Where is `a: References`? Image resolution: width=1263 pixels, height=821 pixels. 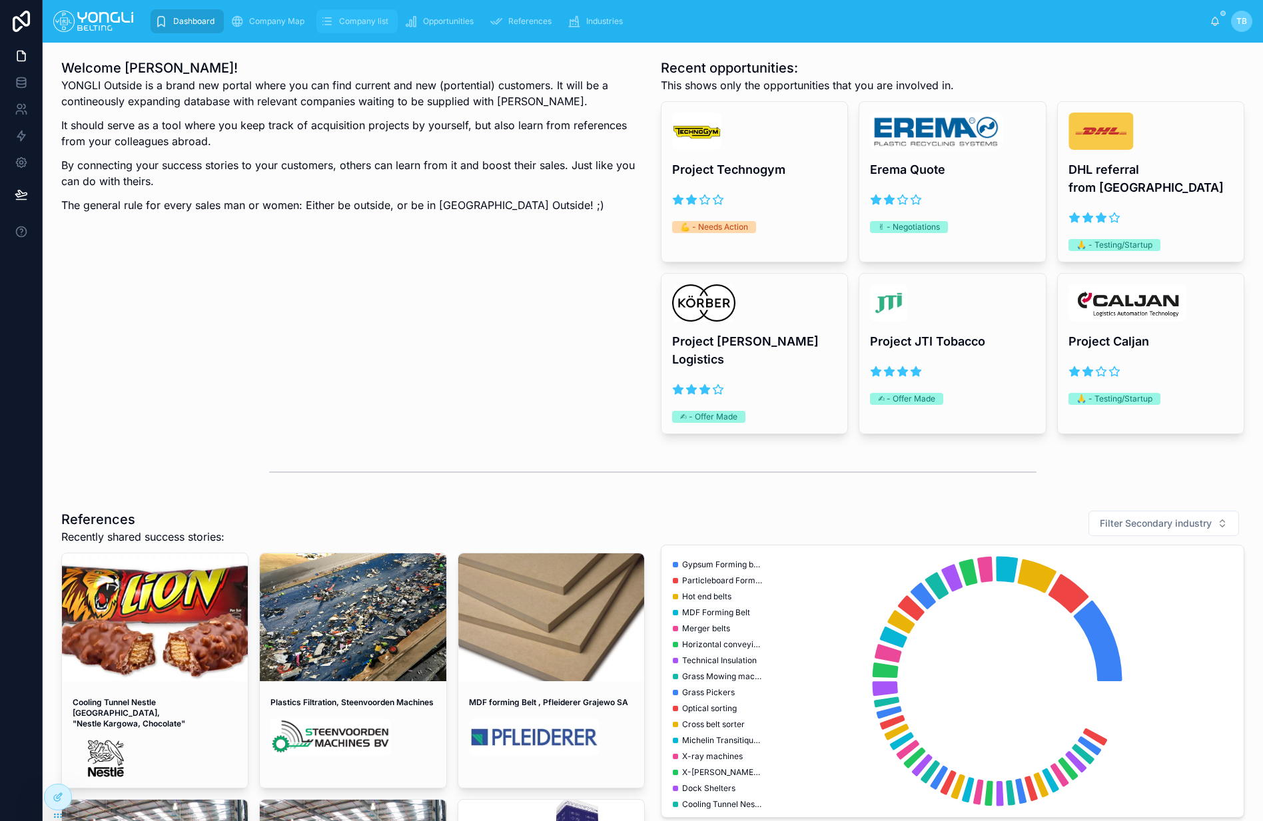
a: References is located at coordinates (523, 21).